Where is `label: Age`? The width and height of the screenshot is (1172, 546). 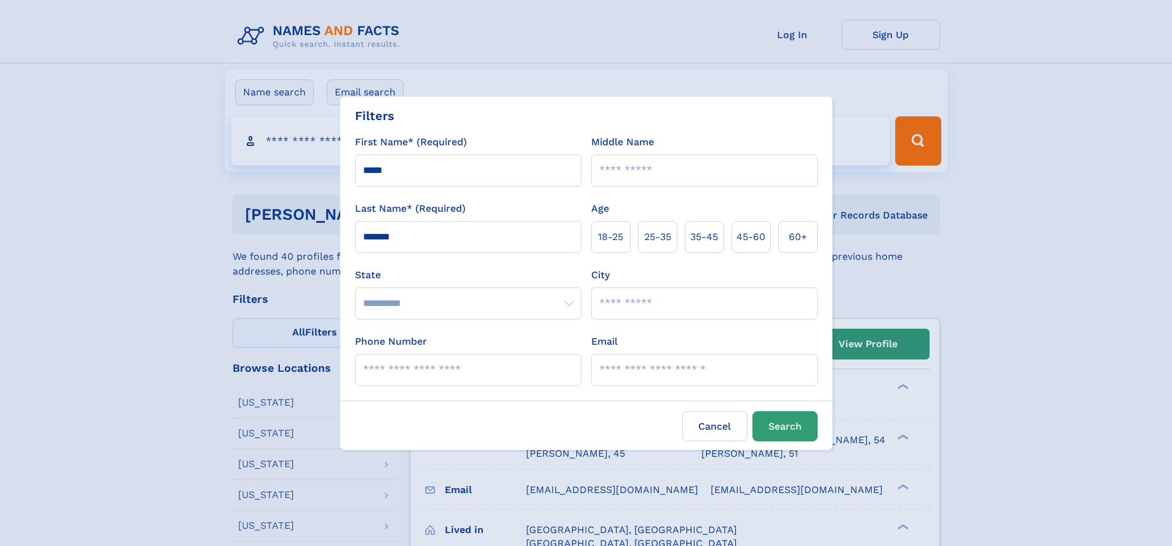 label: Age is located at coordinates (600, 209).